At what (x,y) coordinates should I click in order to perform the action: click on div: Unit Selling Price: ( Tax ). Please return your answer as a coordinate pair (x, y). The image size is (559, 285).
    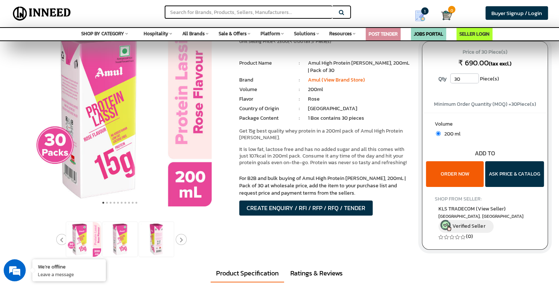
    Looking at the image, I should click on (325, 42).